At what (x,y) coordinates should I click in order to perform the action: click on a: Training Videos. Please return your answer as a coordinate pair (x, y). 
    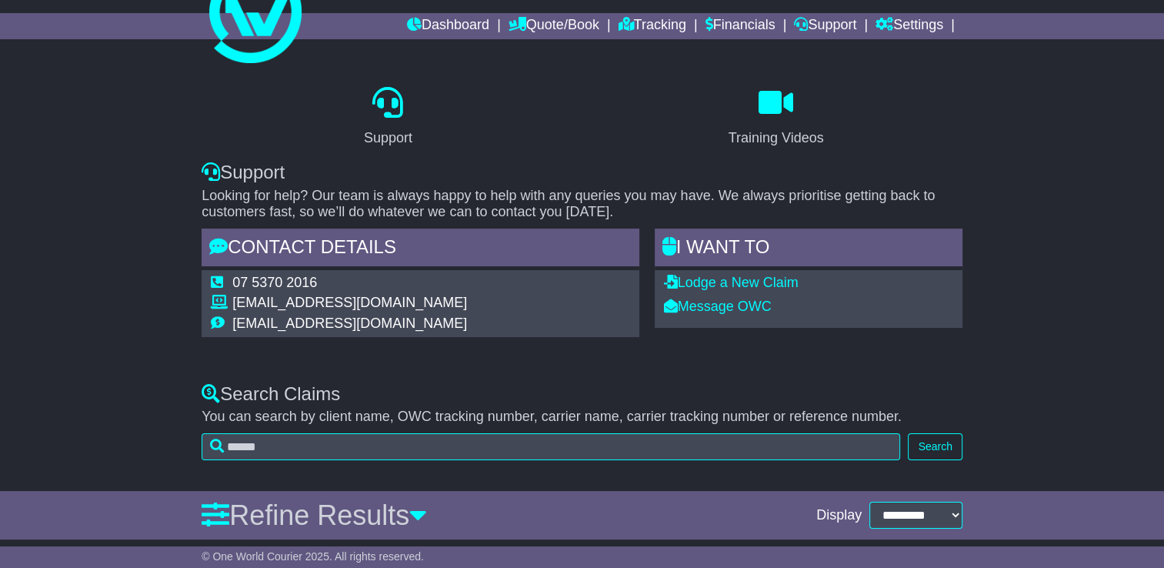
    Looking at the image, I should click on (777, 118).